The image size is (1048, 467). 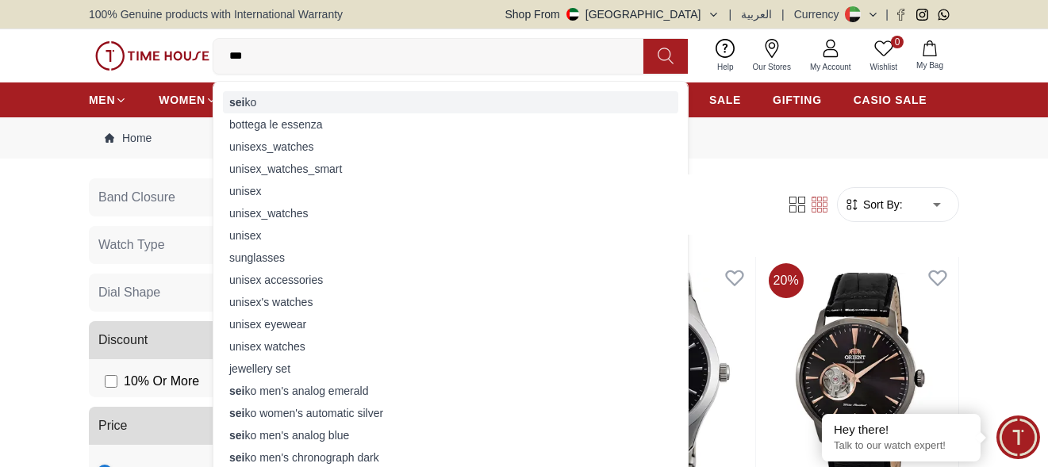 What do you see at coordinates (884, 67) in the screenshot?
I see `span: Wishlist` at bounding box center [884, 67].